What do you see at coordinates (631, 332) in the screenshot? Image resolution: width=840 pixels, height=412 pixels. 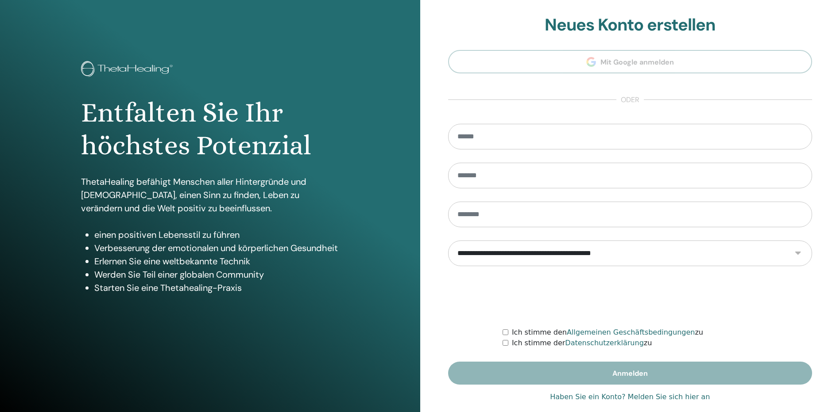 I see `a: Allgemeinen Geschäftsbedingungen` at bounding box center [631, 332].